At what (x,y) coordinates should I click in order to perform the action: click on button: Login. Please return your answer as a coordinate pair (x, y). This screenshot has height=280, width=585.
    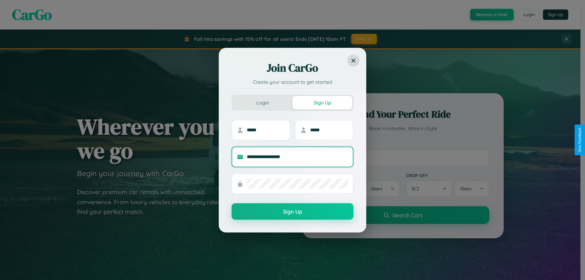
    Looking at the image, I should click on (262, 103).